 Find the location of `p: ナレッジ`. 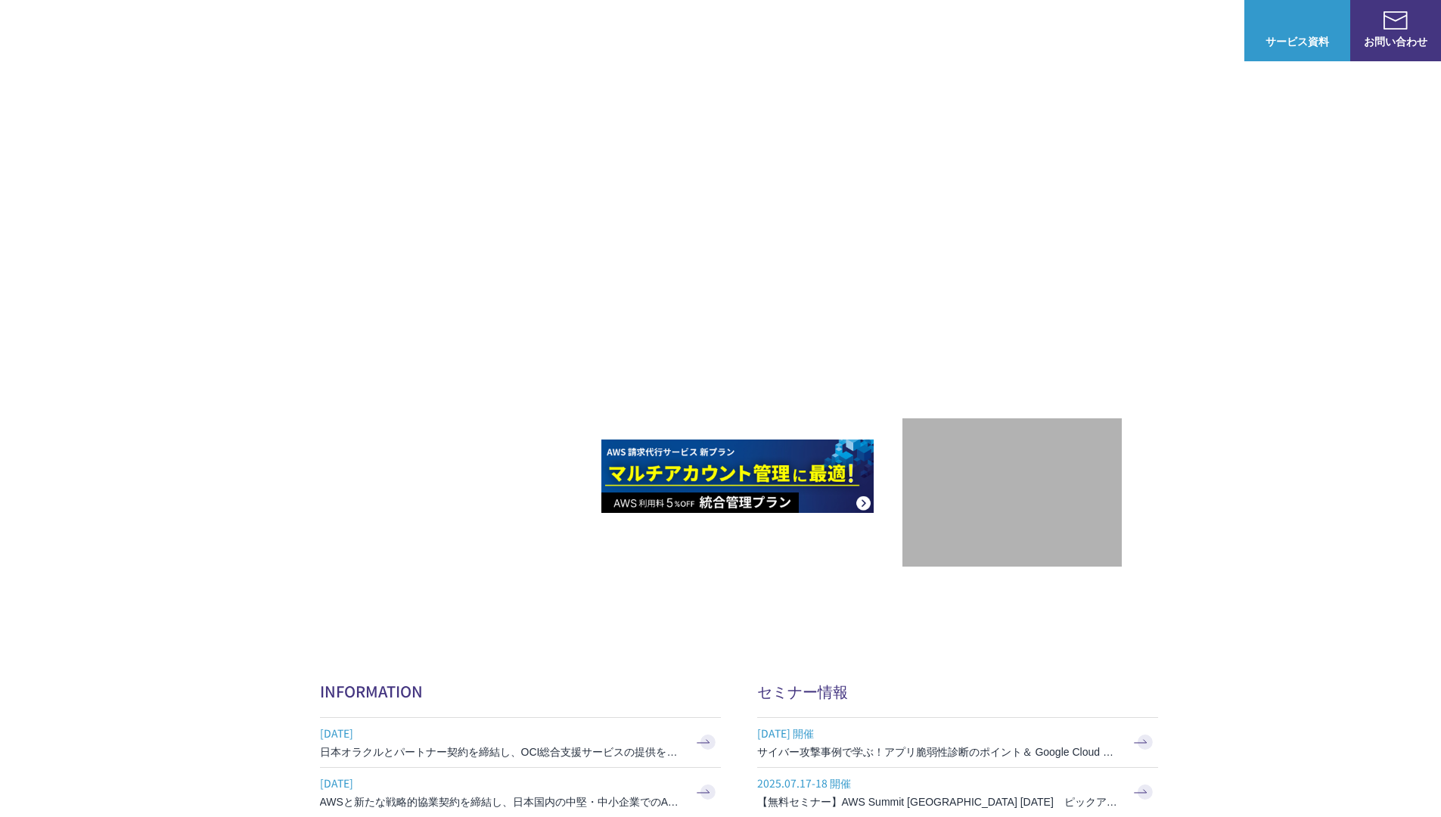

p: ナレッジ is located at coordinates (1128, 30).